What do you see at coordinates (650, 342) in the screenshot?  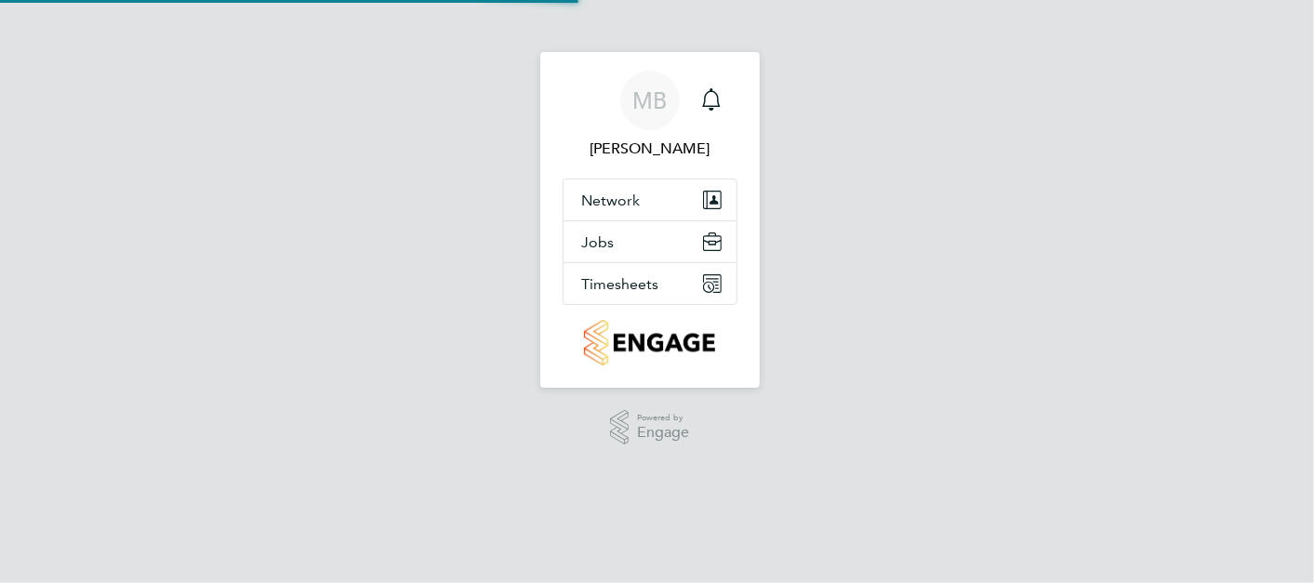 I see `a: Go to home page` at bounding box center [650, 342].